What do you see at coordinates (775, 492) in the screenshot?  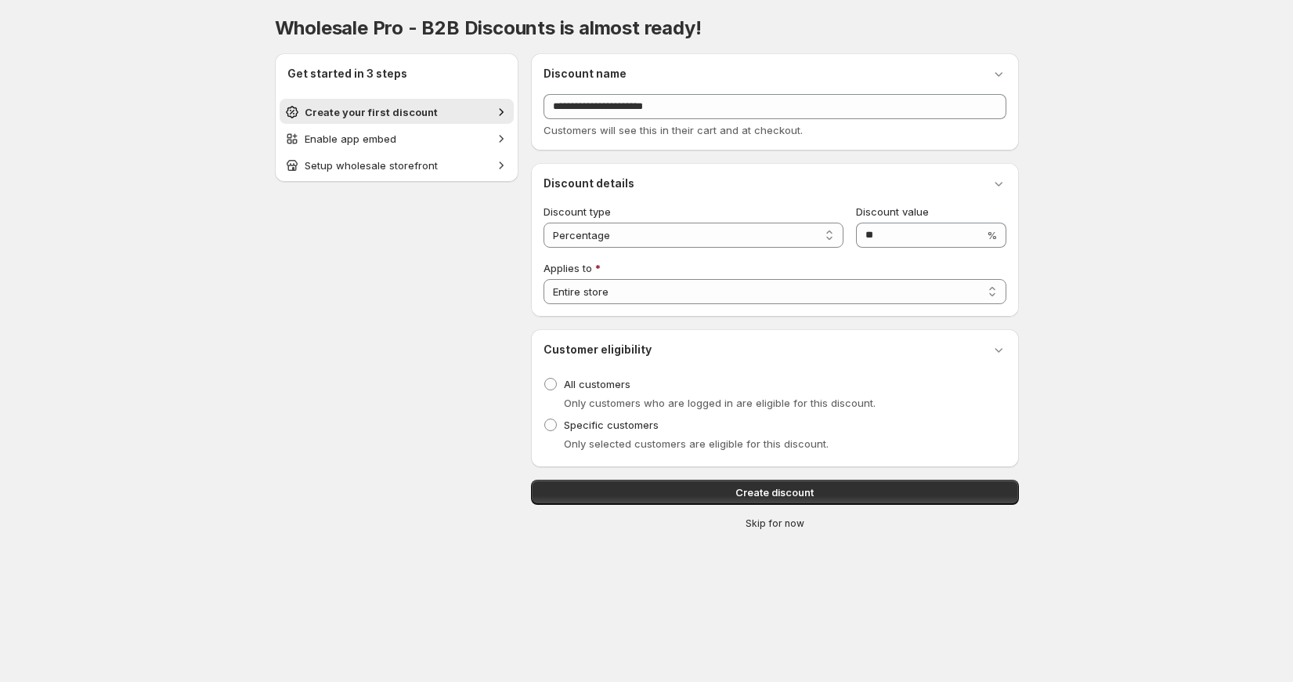 I see `button: Create discount` at bounding box center [775, 492].